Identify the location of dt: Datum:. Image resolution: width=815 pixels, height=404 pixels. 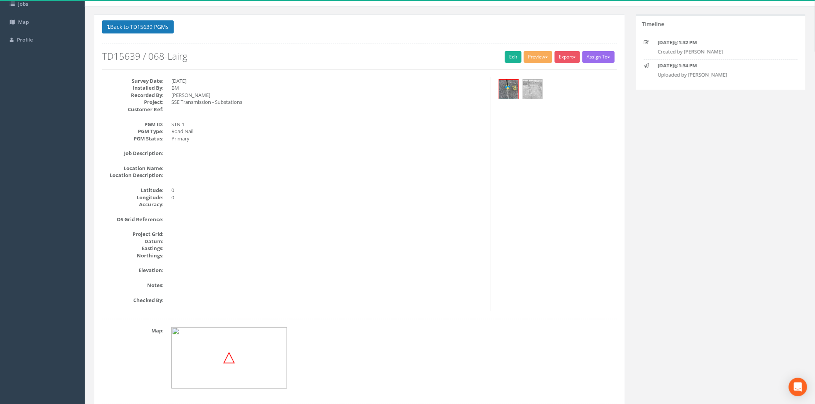
(133, 241).